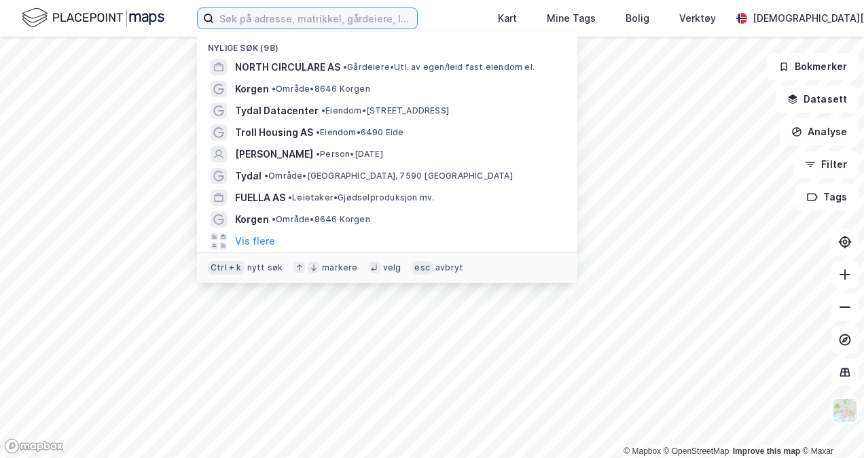  What do you see at coordinates (767, 451) in the screenshot?
I see `a: Improve this map` at bounding box center [767, 451].